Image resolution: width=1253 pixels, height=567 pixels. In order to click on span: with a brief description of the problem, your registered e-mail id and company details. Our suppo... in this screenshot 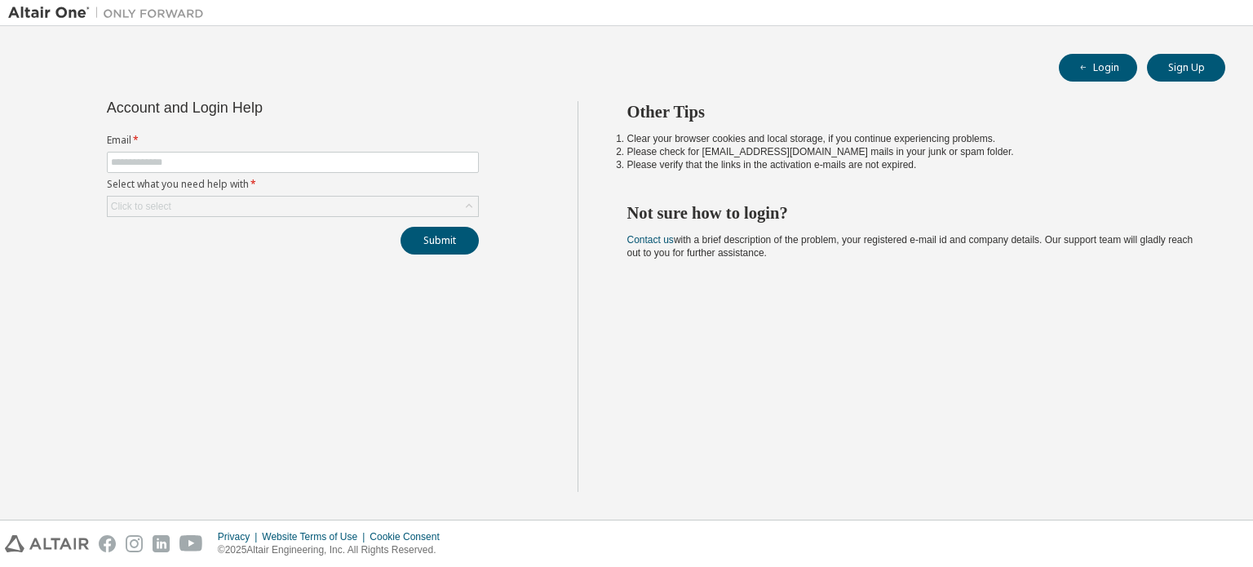, I will do `click(910, 246)`.